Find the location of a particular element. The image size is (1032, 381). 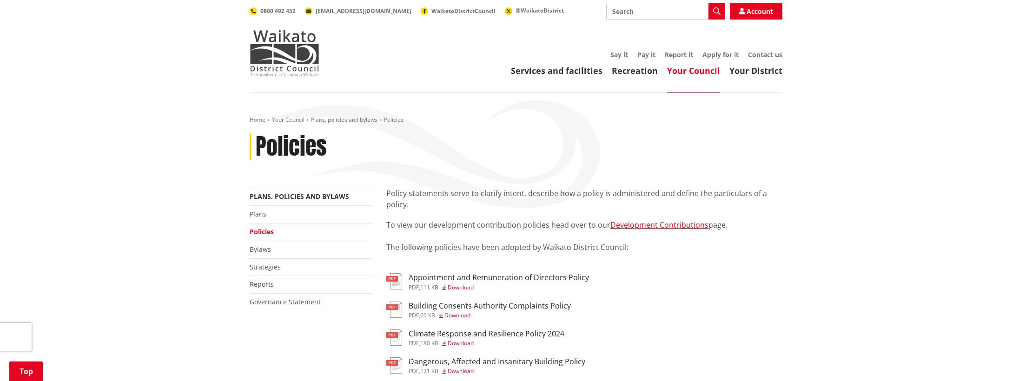

a: Bylaws is located at coordinates (260, 249).